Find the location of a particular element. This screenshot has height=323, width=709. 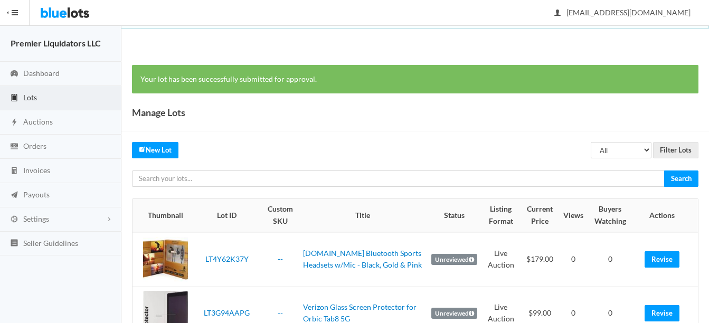

input: Search your lots... is located at coordinates (398, 178).